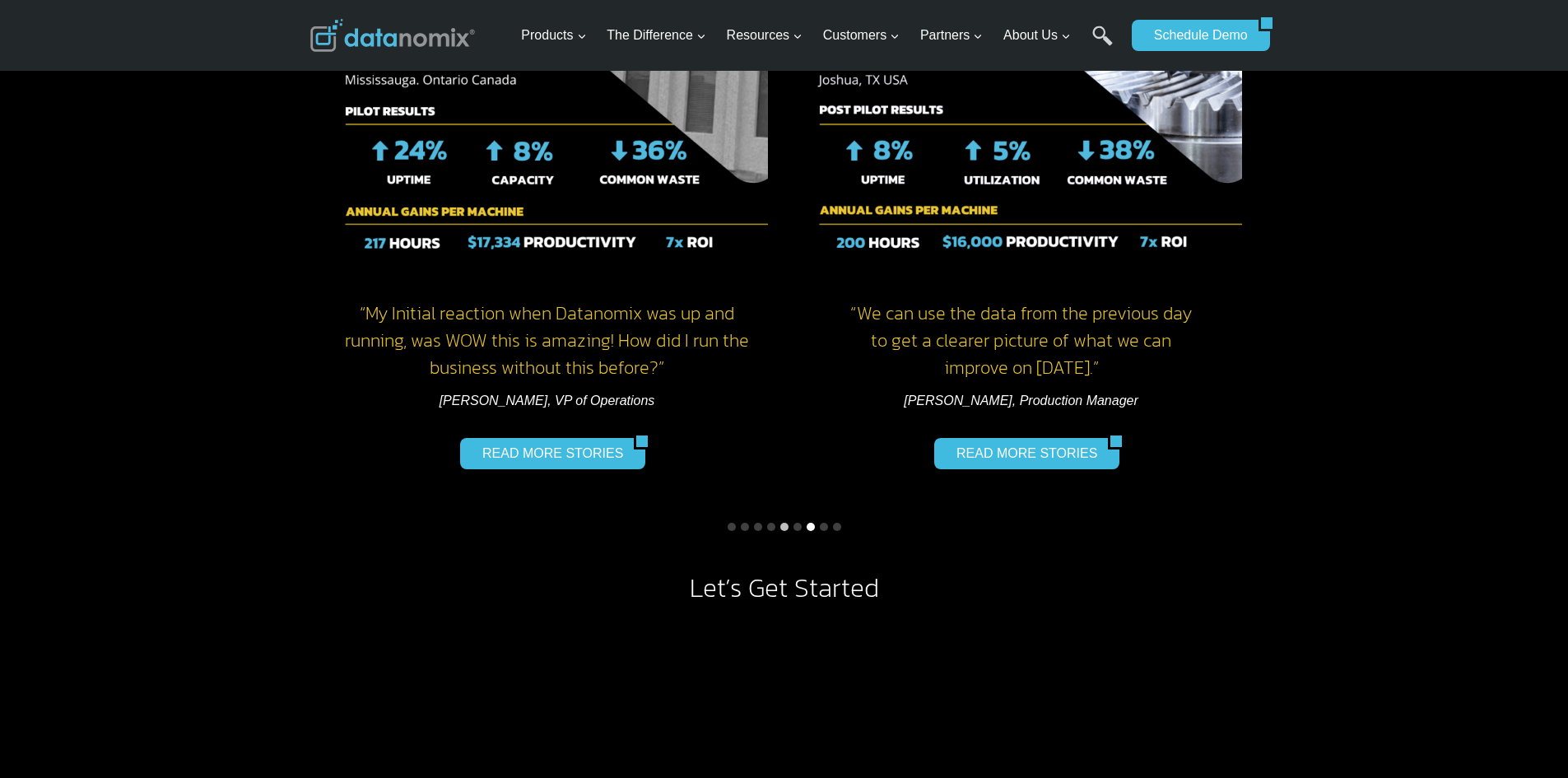 The width and height of the screenshot is (1568, 778). I want to click on button: Go to slide 1, so click(732, 527).